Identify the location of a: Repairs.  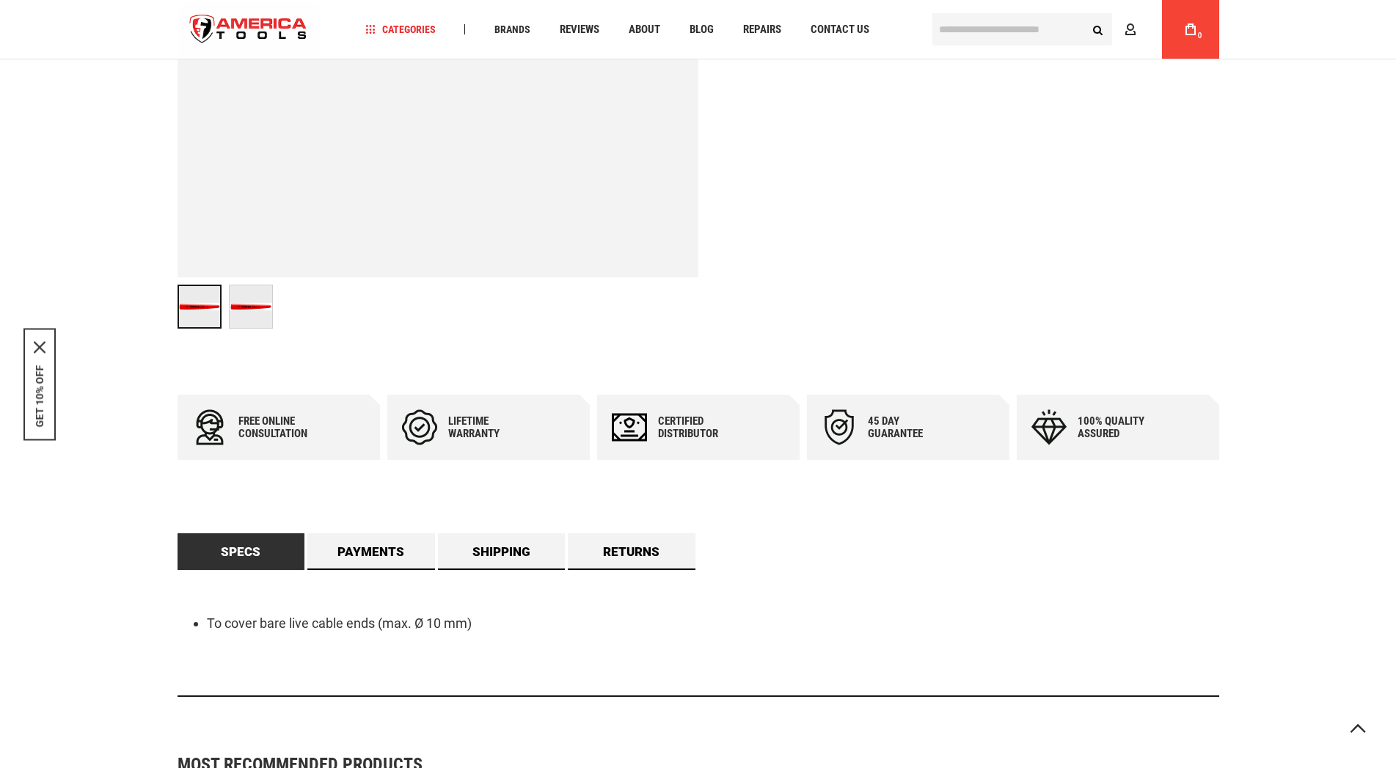
(762, 29).